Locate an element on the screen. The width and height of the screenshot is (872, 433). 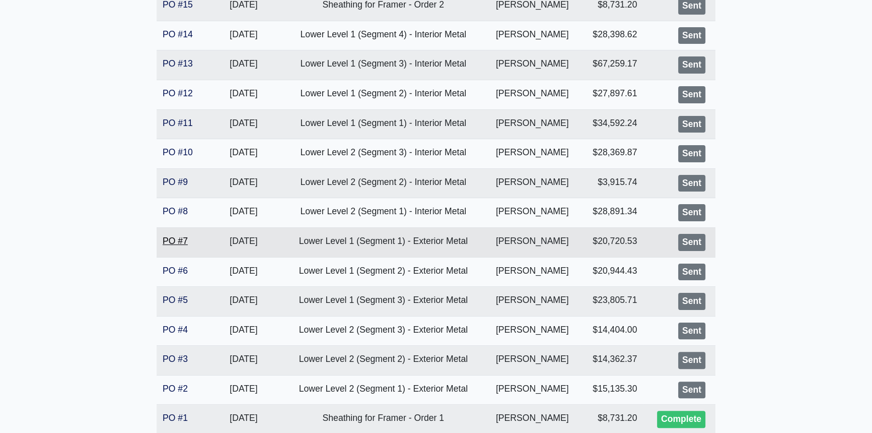
td: $20,720.53 is located at coordinates (612, 242).